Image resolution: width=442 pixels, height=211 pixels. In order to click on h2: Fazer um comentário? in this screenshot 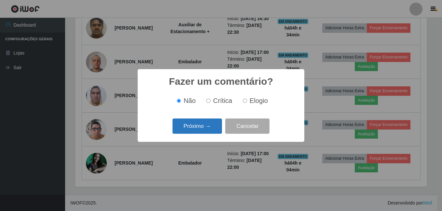, I will do `click(221, 82)`.